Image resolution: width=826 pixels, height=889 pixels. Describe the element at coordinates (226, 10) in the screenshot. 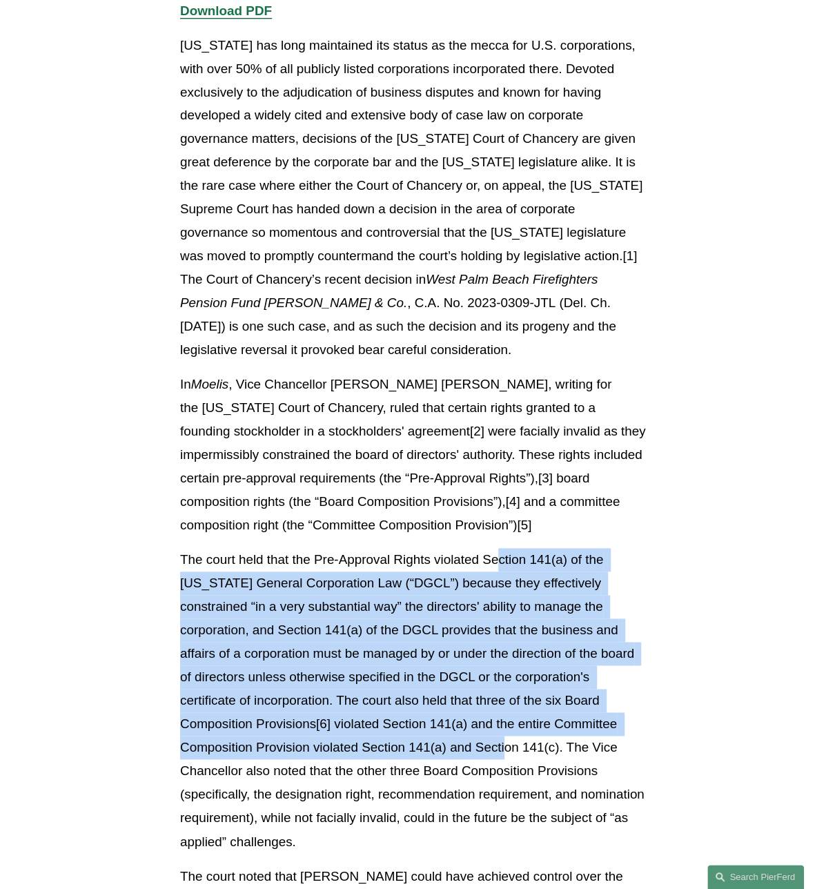

I see `strong: Download PDF` at that location.